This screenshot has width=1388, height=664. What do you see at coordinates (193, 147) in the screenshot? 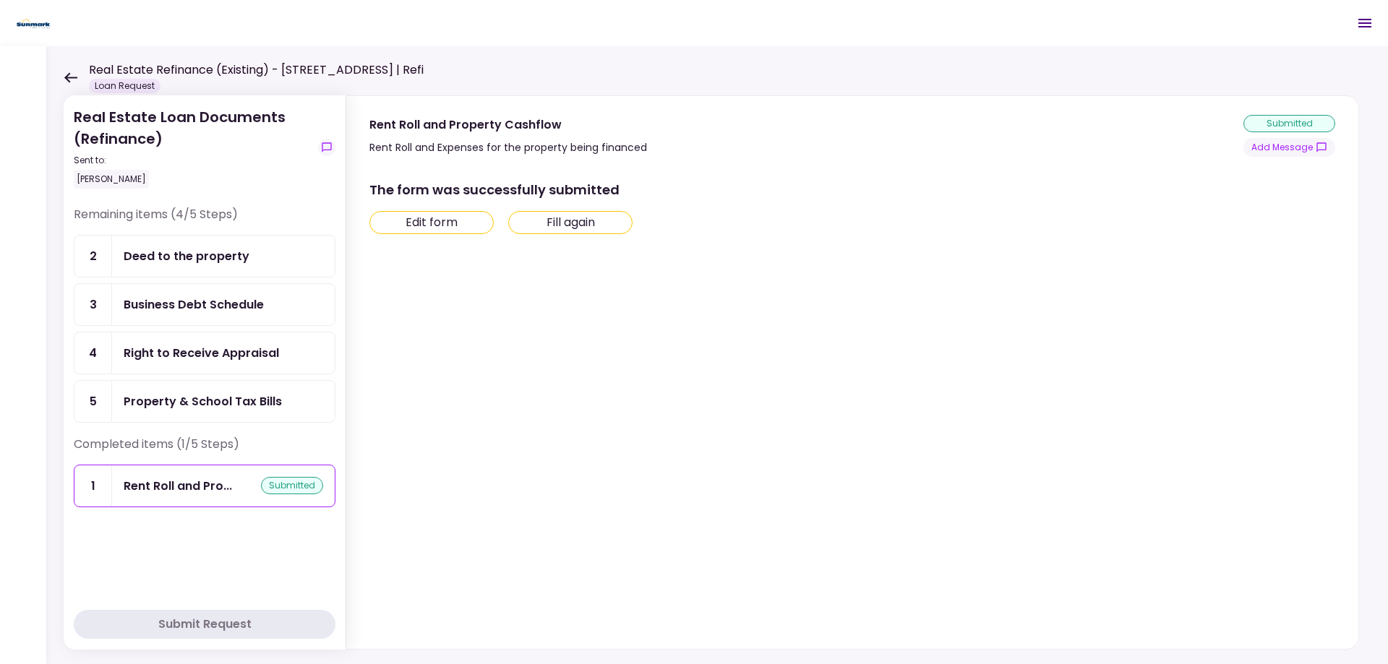
I see `div: Real Estate Loan Documents (Refinance)` at bounding box center [193, 147].